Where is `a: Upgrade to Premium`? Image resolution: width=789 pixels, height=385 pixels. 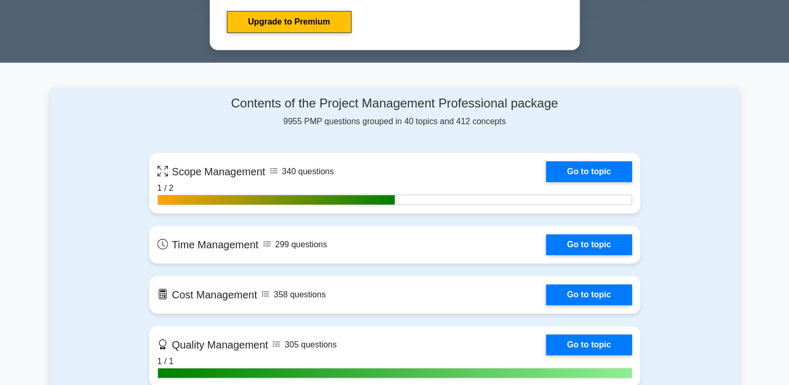
a: Upgrade to Premium is located at coordinates (289, 22).